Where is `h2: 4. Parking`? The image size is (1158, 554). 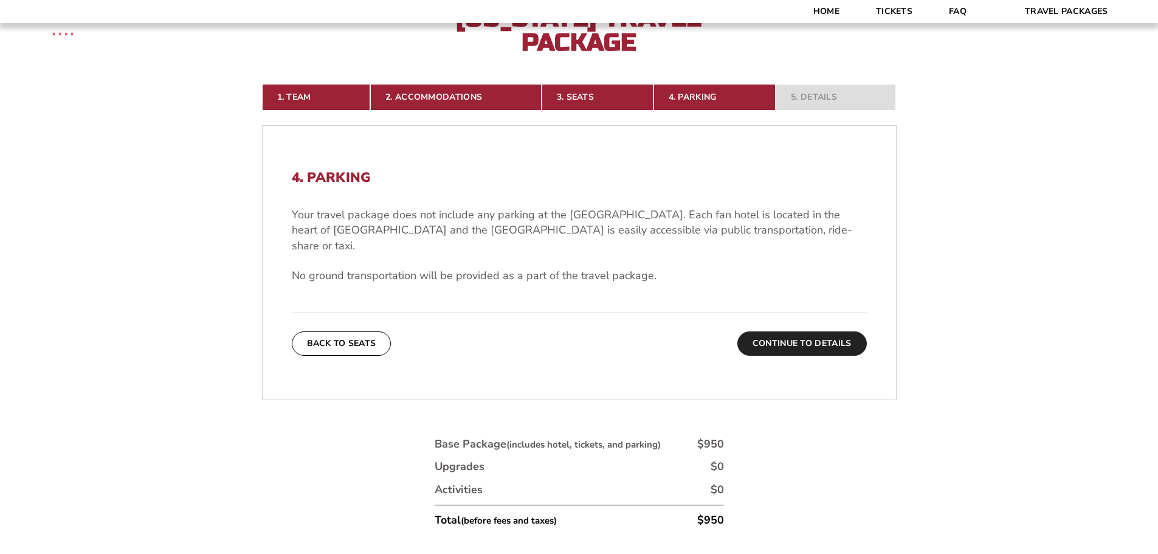 h2: 4. Parking is located at coordinates (579, 178).